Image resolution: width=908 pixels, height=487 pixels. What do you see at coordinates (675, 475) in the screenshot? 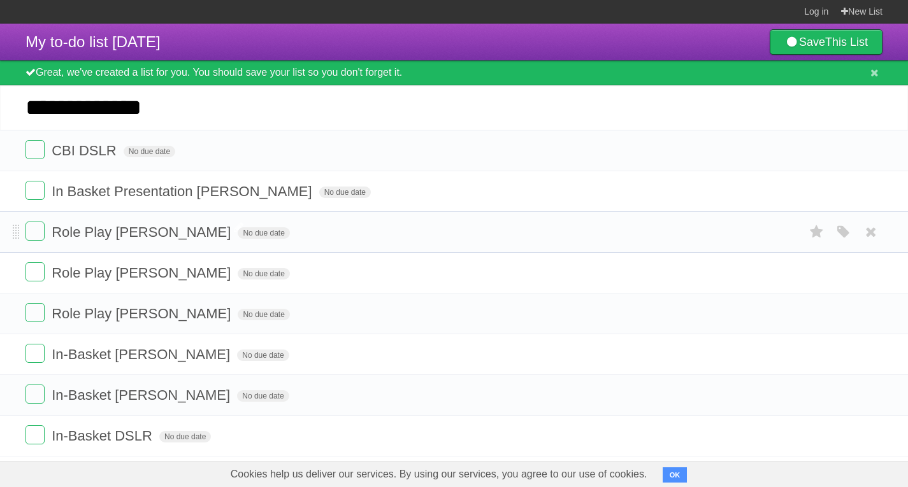
I see `button: OK` at bounding box center [675, 475].